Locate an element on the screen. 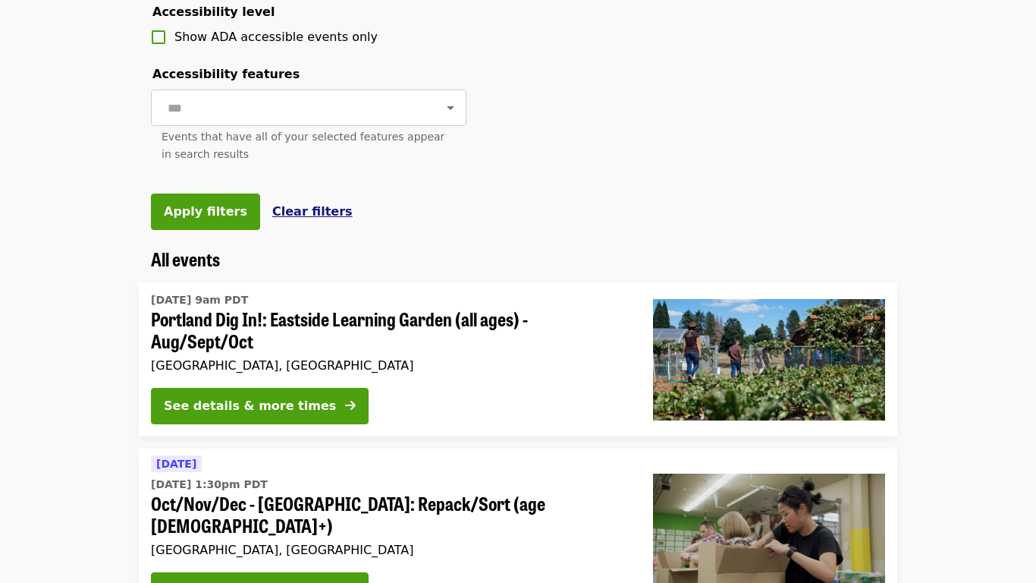 This screenshot has width=1036, height=583. button: See details & more times is located at coordinates (259, 406).